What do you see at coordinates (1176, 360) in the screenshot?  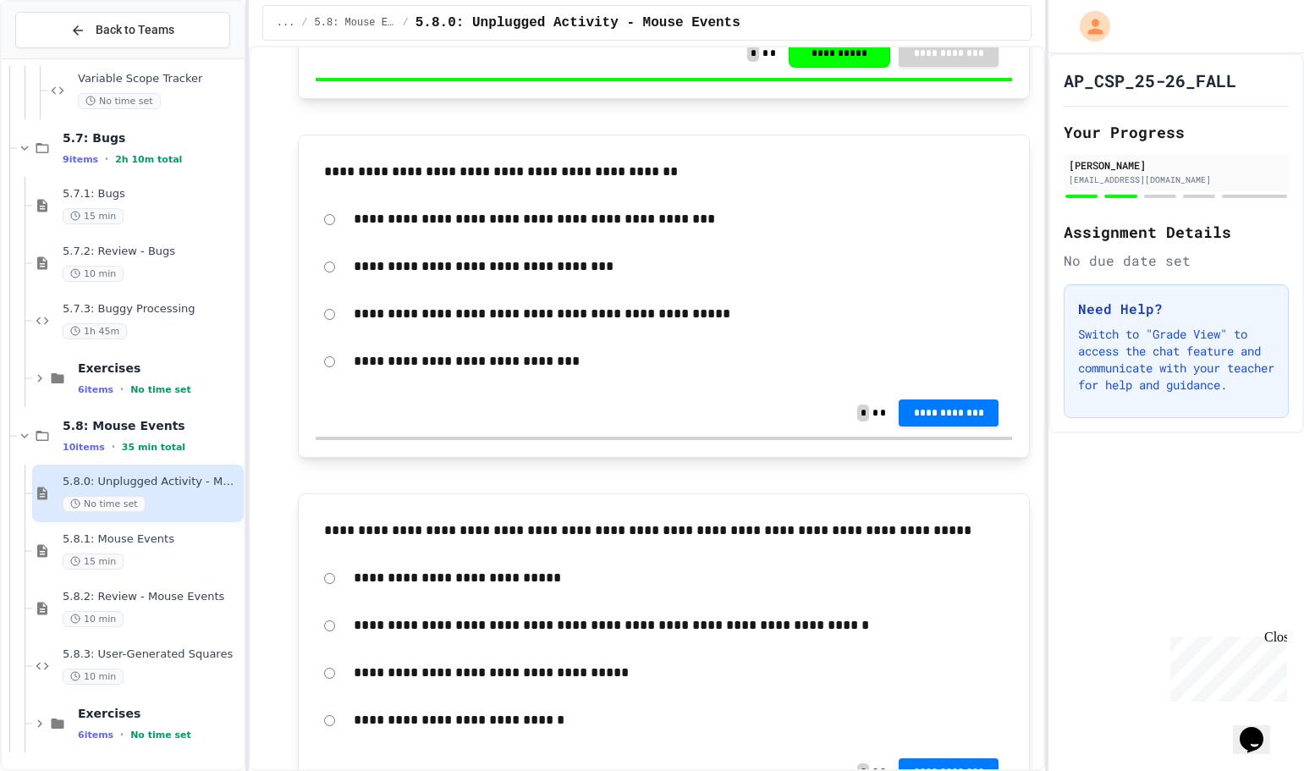 I see `p: Switch to "Grade View" to access the chat feature and communicate with your teacher for help and ...` at bounding box center [1176, 360].